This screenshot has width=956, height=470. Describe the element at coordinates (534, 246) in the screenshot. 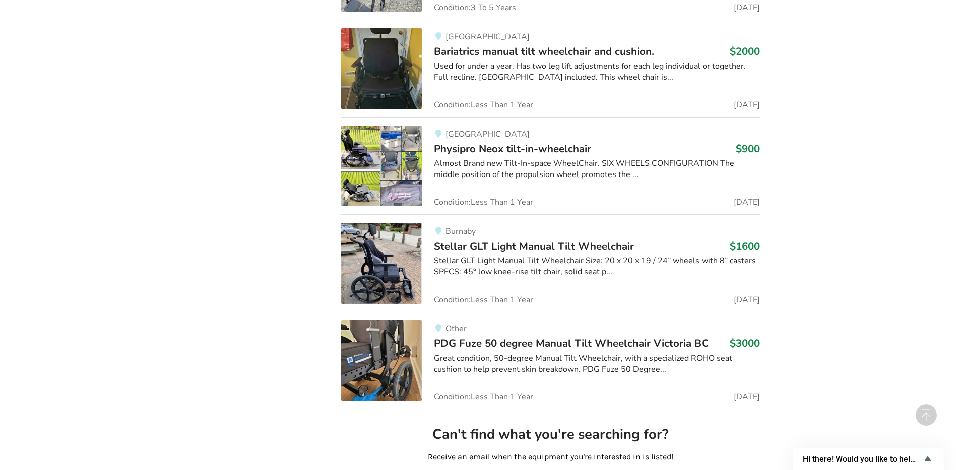

I see `span: Stellar GLT Light Manual Tilt Wheelchair` at that location.